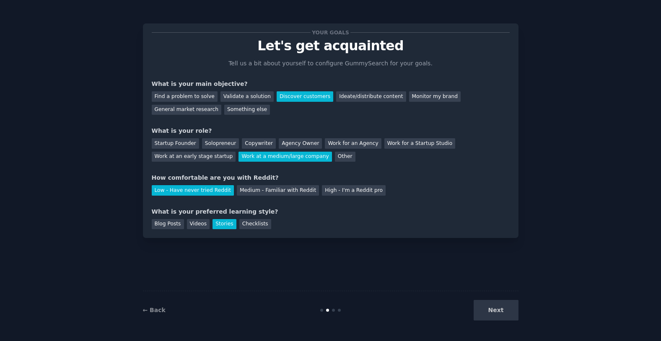 Image resolution: width=661 pixels, height=341 pixels. What do you see at coordinates (330, 178) in the screenshot?
I see `div: How comfortable are you with Reddit?` at bounding box center [330, 178].